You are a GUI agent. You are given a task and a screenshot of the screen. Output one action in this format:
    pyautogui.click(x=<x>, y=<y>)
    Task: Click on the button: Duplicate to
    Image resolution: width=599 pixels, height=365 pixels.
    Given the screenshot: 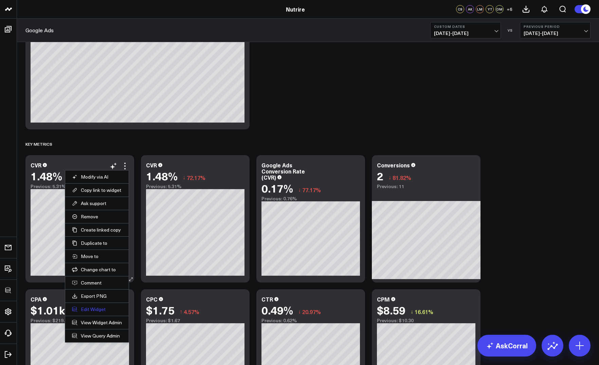 What is the action you would take?
    pyautogui.click(x=97, y=243)
    